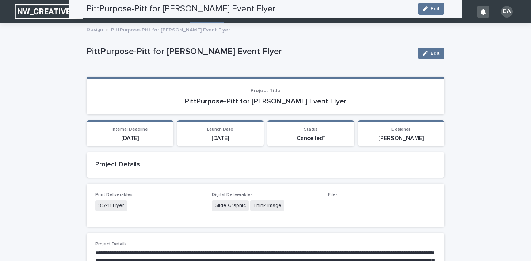  I want to click on span: 8.5x11 Flyer, so click(111, 205).